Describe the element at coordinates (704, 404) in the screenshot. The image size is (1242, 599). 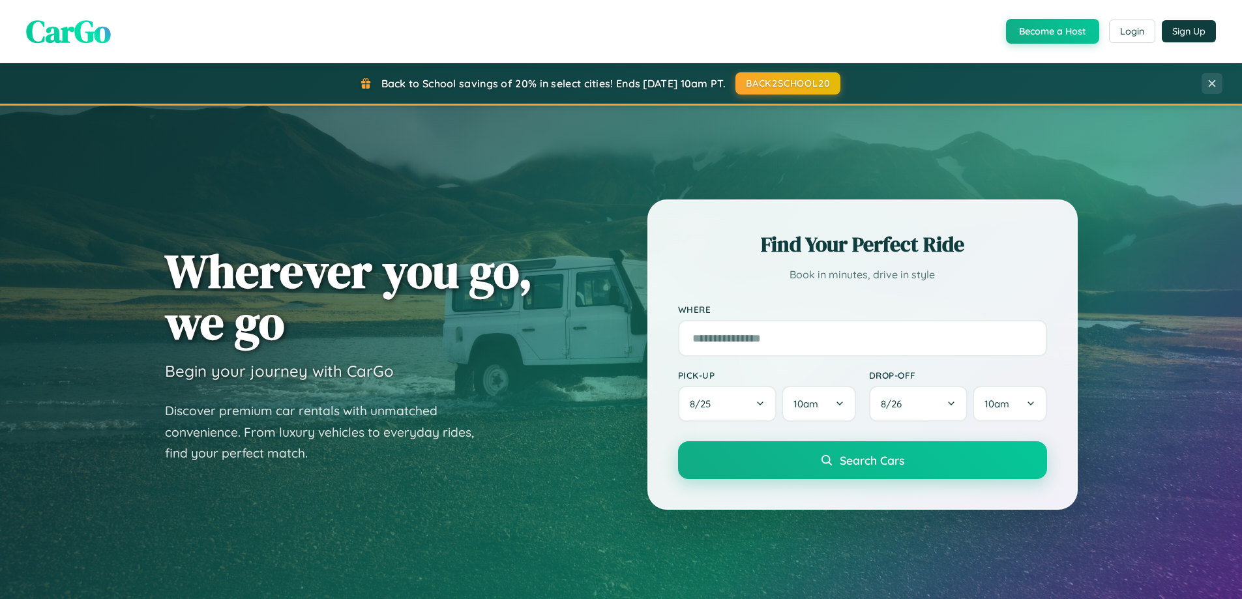
I see `span: 8 / 25` at that location.